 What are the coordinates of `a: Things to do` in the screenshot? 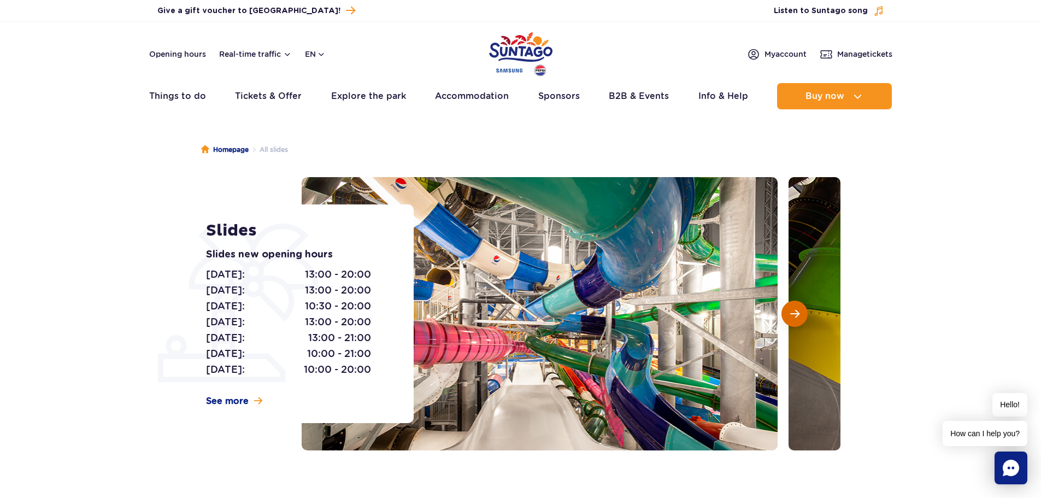 It's located at (178, 96).